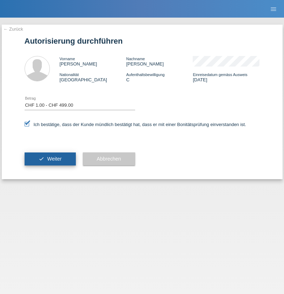 The image size is (284, 294). Describe the element at coordinates (68, 59) in the screenshot. I see `span: Vorname` at that location.